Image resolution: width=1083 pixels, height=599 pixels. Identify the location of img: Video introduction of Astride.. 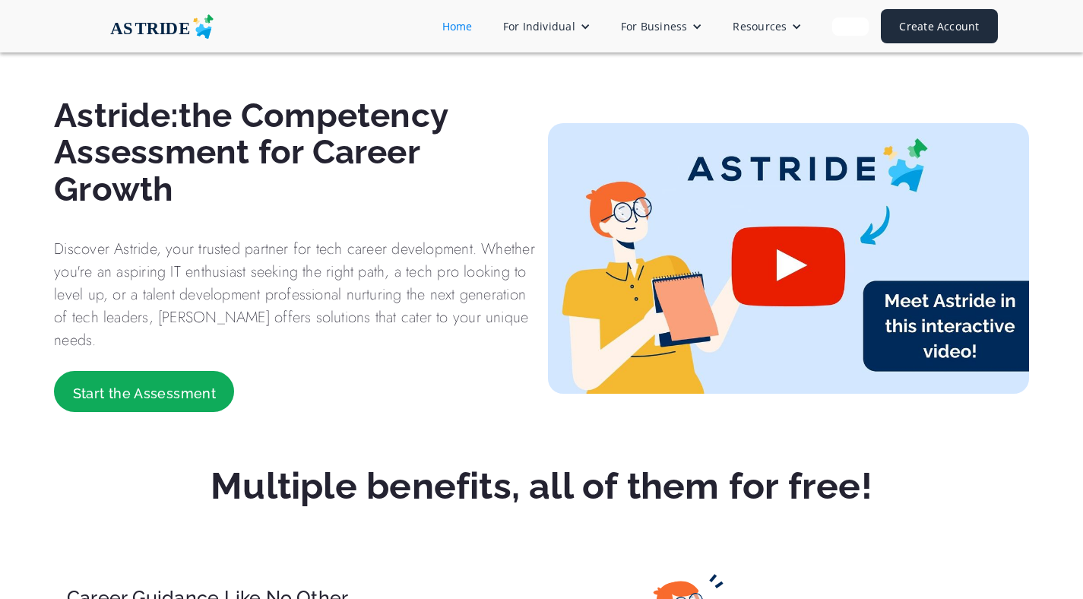
(788, 259).